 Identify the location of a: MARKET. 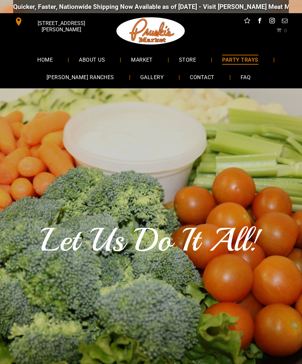
(142, 59).